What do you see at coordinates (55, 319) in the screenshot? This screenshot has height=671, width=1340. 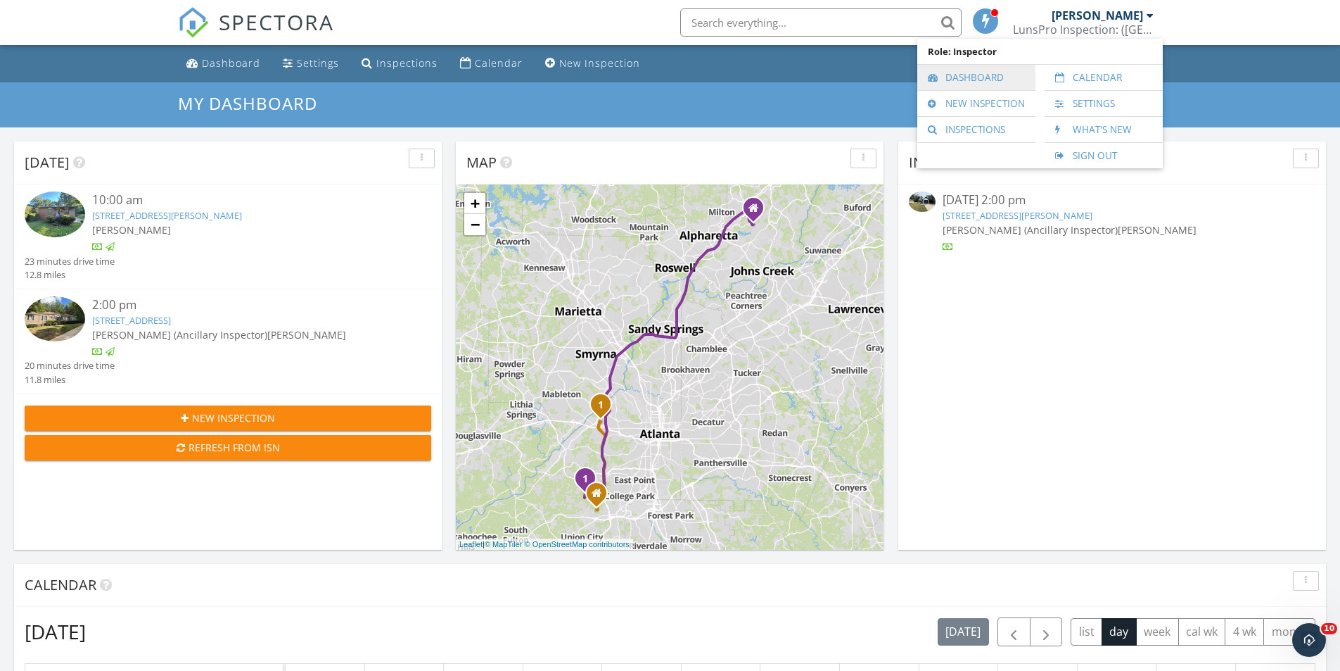 I see `img: 9562423%2Fcover_photos%2FFliVl3XtcrmXFLGvLiWO%2Fsmall.jpg` at bounding box center [55, 319].